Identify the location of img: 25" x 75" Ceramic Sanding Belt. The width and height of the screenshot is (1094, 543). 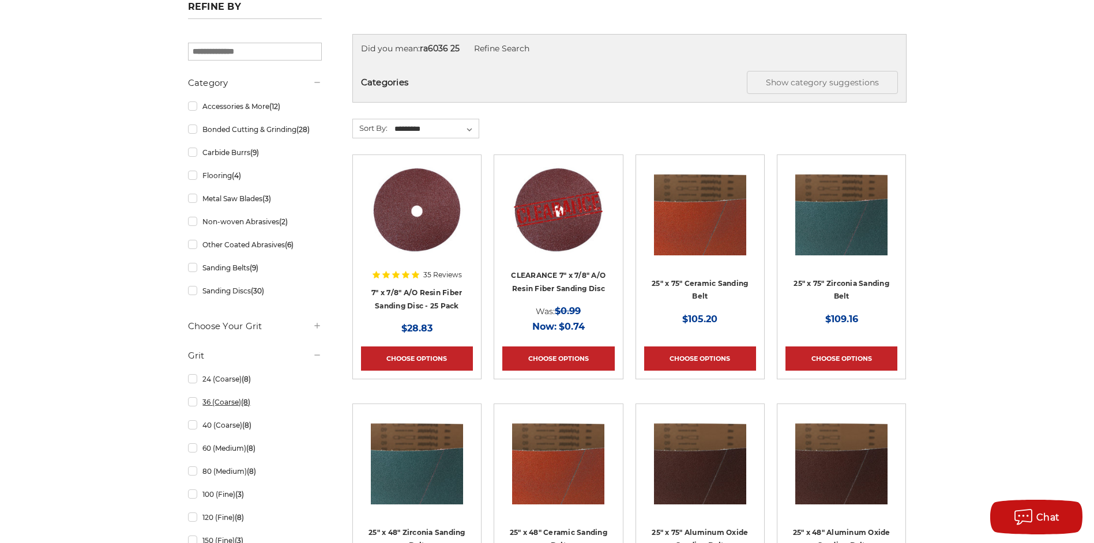
(700, 209).